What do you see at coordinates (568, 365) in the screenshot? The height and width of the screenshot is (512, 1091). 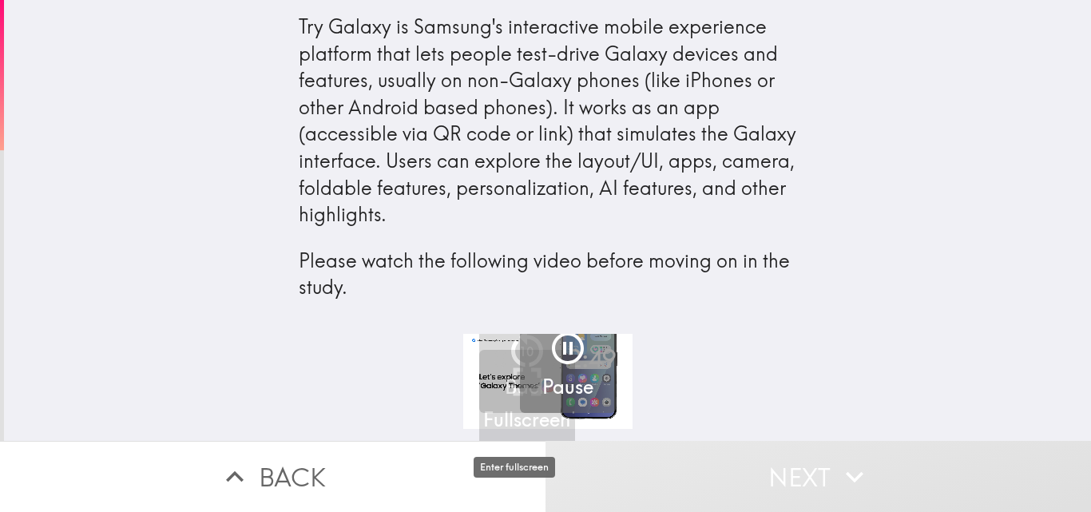 I see `button: Pause` at bounding box center [568, 365].